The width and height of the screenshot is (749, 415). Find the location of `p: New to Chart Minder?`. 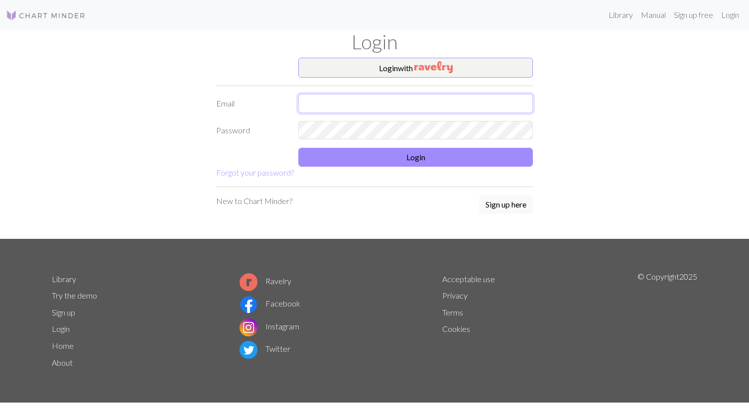

p: New to Chart Minder? is located at coordinates (254, 201).